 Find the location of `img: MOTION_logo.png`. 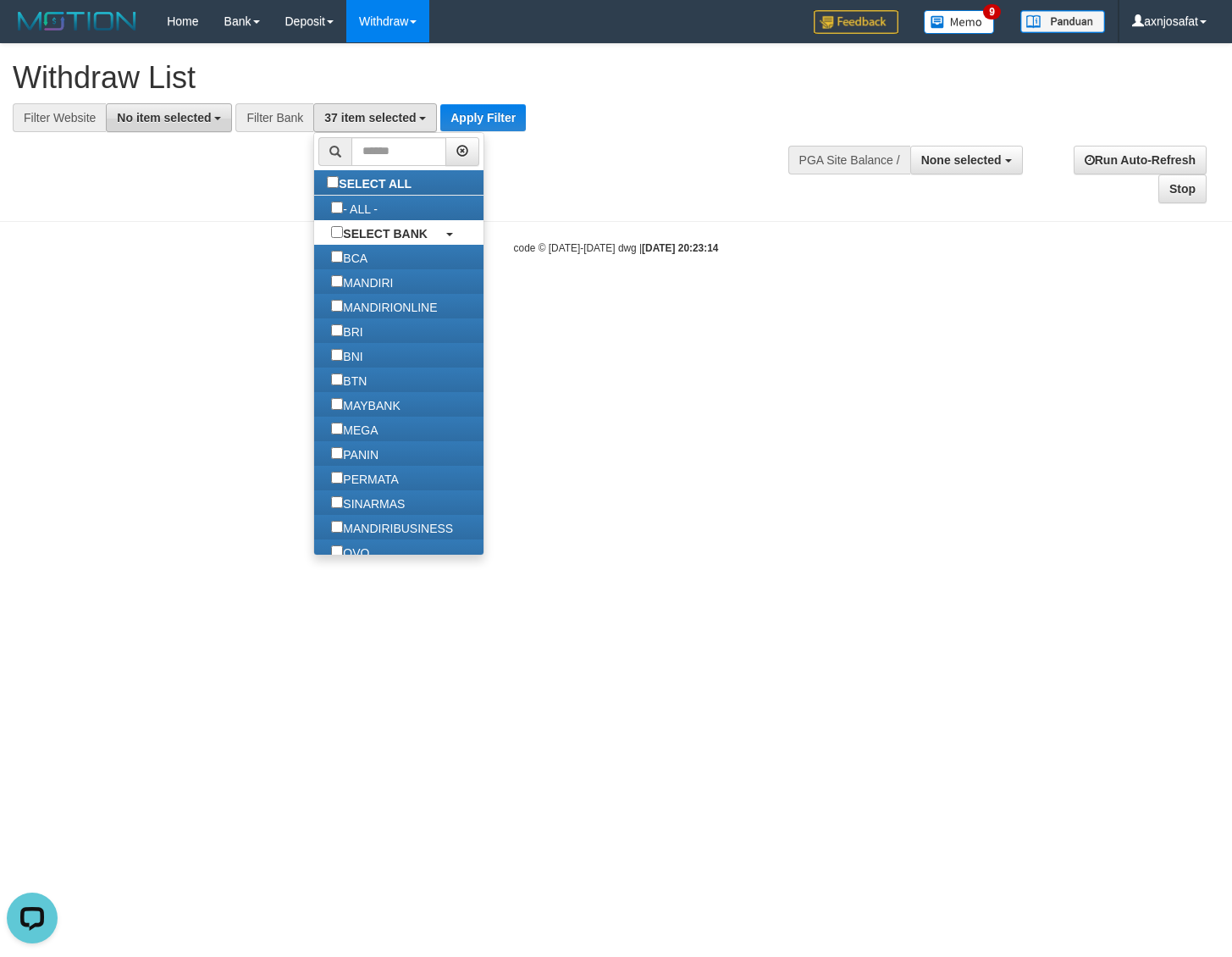

img: MOTION_logo.png is located at coordinates (77, 22).